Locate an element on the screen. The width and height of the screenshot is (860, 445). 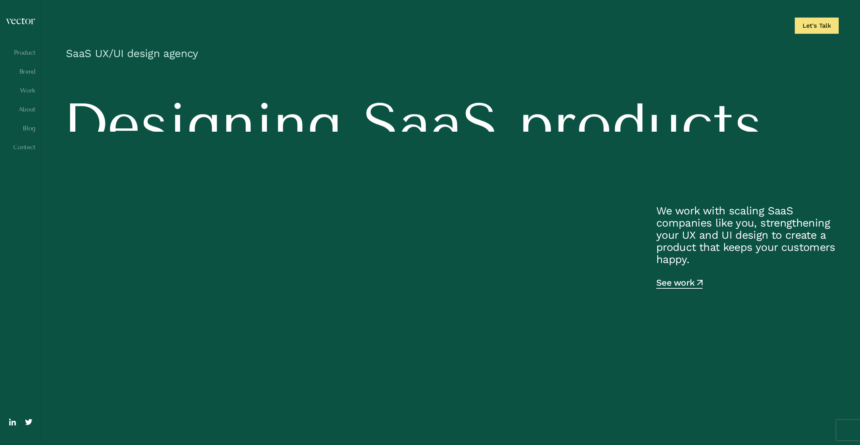
p: We work with scaling SaaS companies like you, strengthening your UX and UI design to create a pro... is located at coordinates (748, 235).